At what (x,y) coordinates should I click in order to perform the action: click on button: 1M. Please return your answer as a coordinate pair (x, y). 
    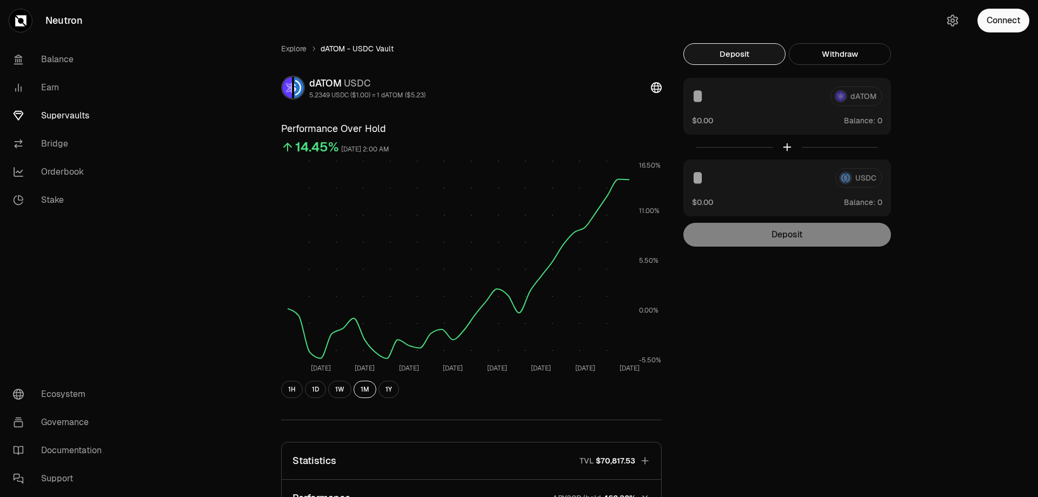
    Looking at the image, I should click on (365, 389).